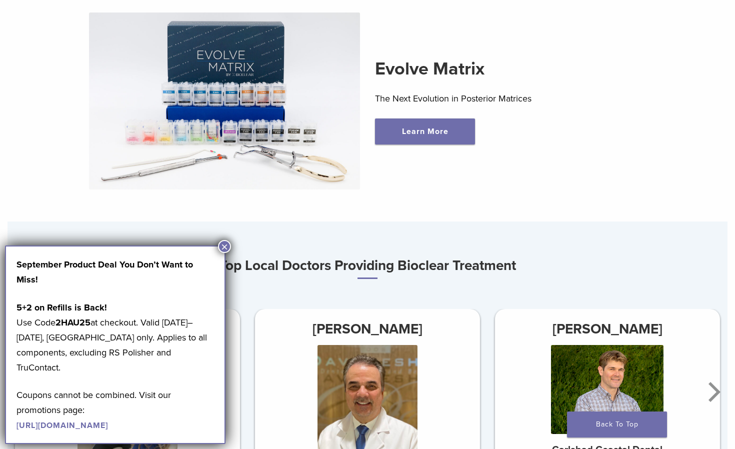 This screenshot has width=735, height=449. Describe the element at coordinates (425, 132) in the screenshot. I see `a: Learn More` at that location.